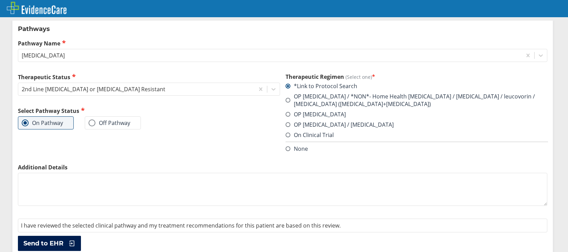  Describe the element at coordinates (49, 244) in the screenshot. I see `button: Send to EHR` at that location.